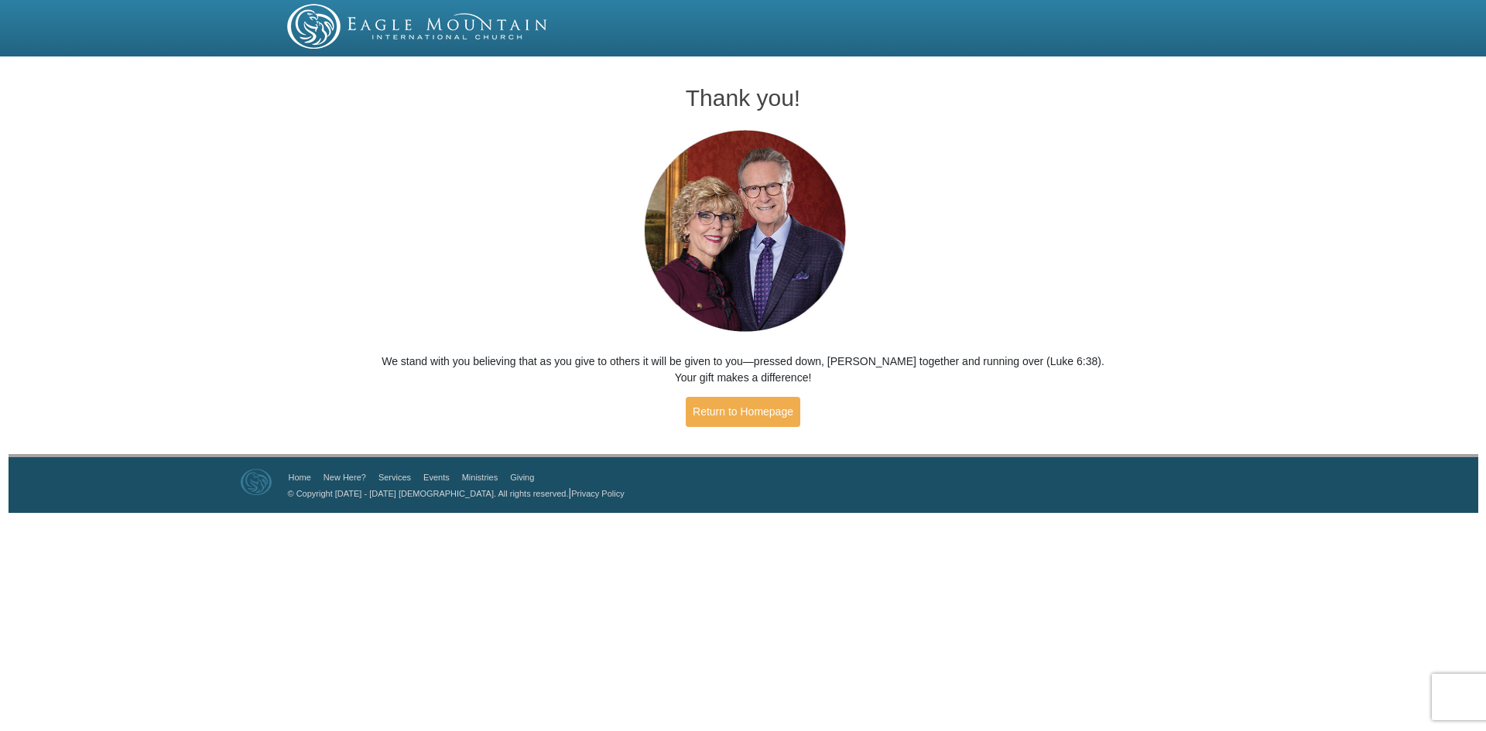 The height and width of the screenshot is (731, 1486). Describe the element at coordinates (344, 477) in the screenshot. I see `a: New Here?` at that location.